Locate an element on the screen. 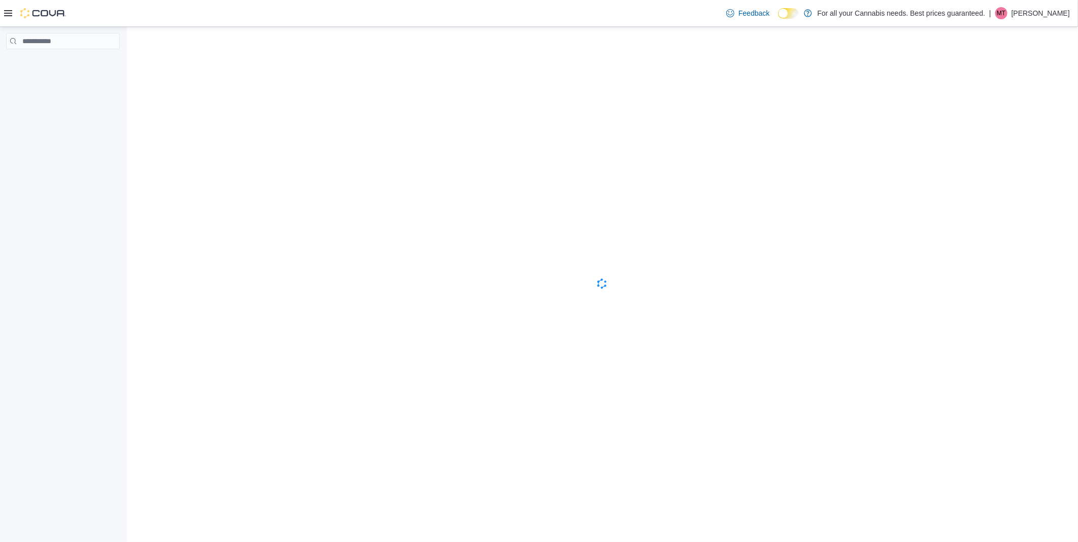 This screenshot has width=1078, height=542. img: Cova is located at coordinates (43, 13).